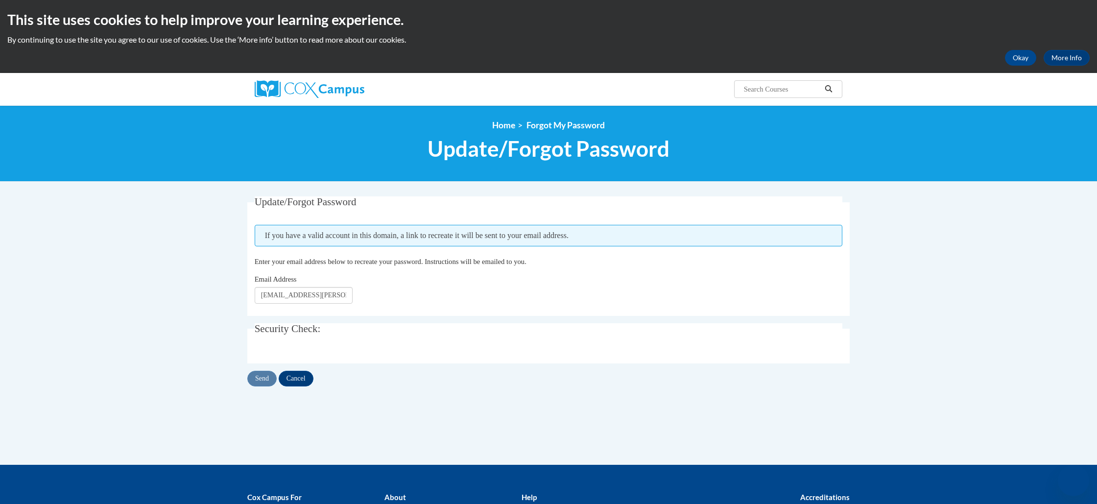 This screenshot has height=504, width=1097. What do you see at coordinates (503, 125) in the screenshot?
I see `a: Home` at bounding box center [503, 125].